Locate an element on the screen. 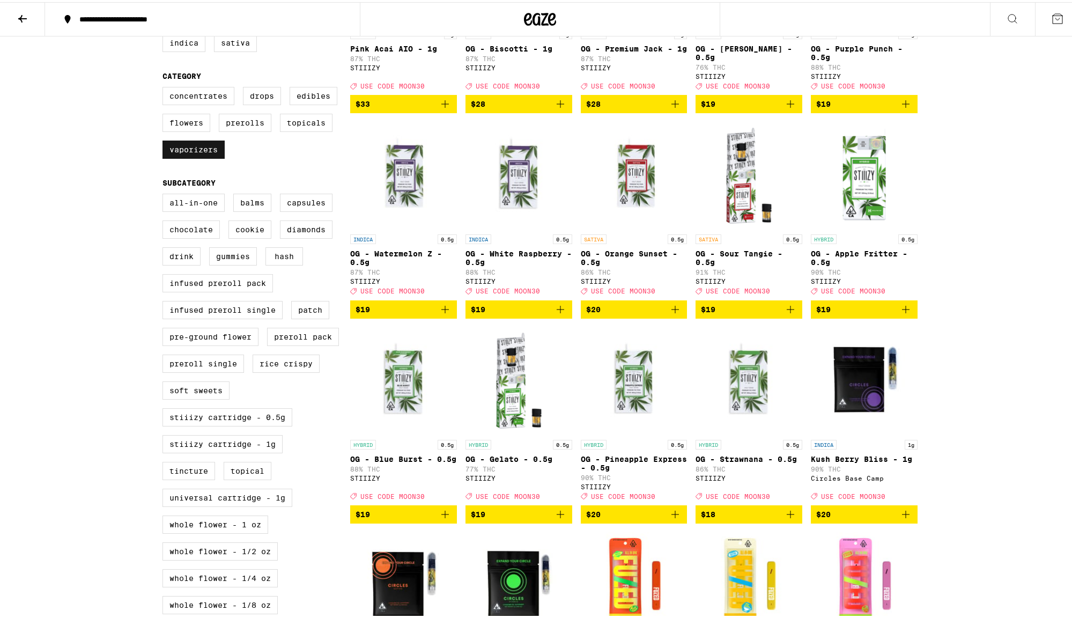 The width and height of the screenshot is (1072, 618). label: Drops is located at coordinates (262, 94).